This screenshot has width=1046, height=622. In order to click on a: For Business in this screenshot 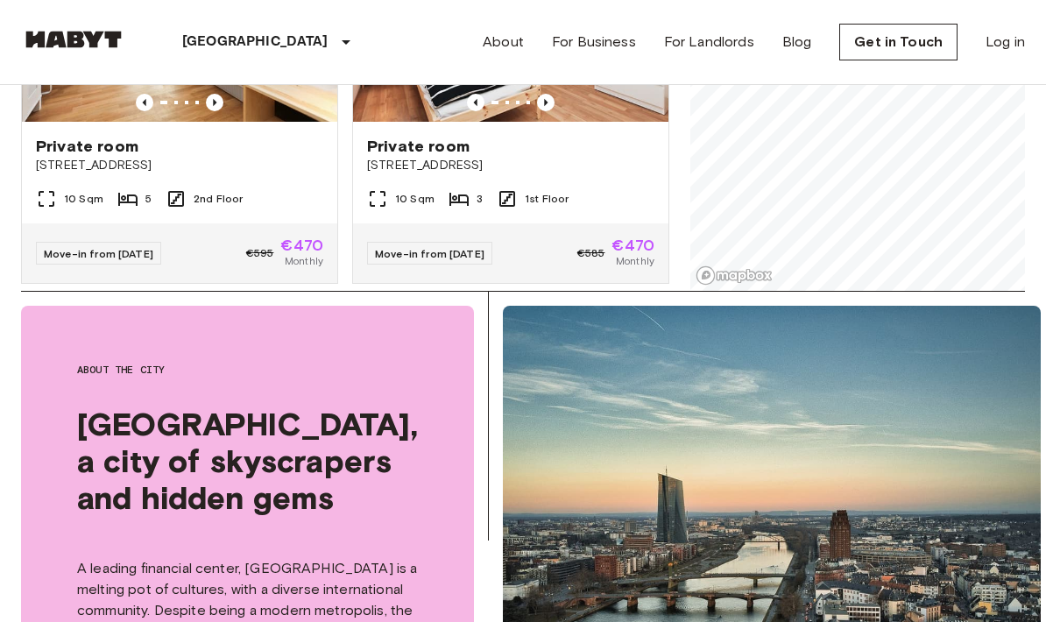, I will do `click(594, 42)`.